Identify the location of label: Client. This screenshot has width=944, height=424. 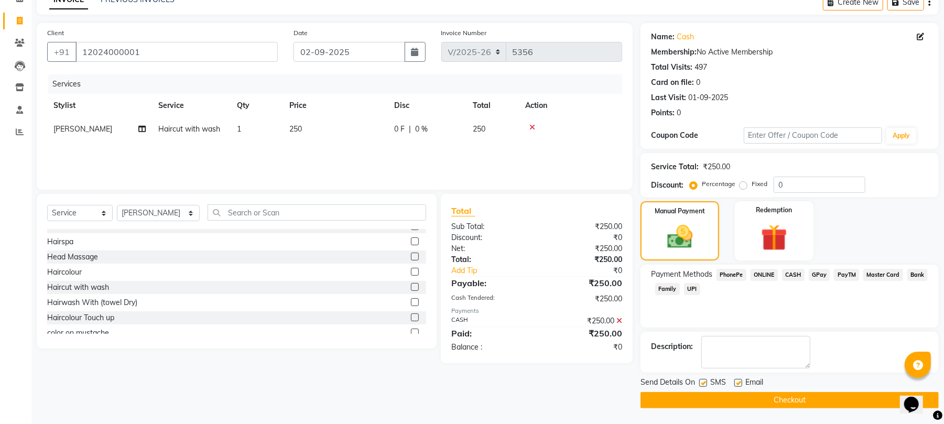
(56, 33).